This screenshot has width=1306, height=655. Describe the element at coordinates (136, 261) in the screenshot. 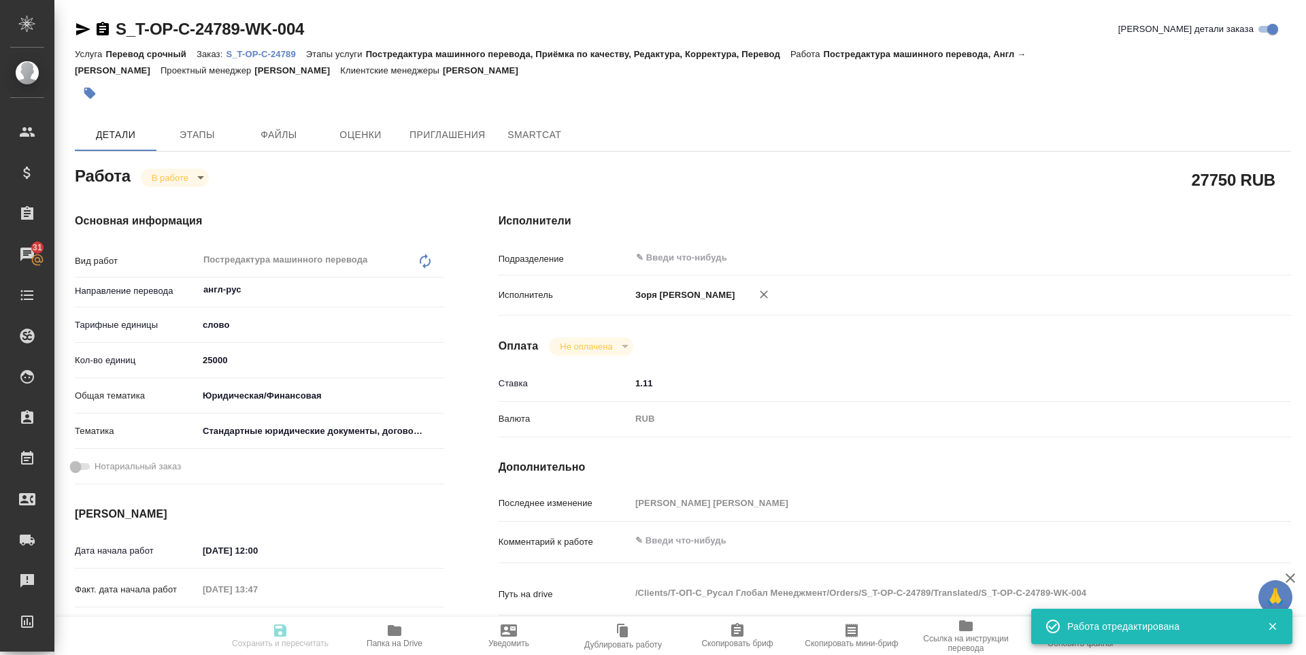

I see `p: Вид работ` at that location.